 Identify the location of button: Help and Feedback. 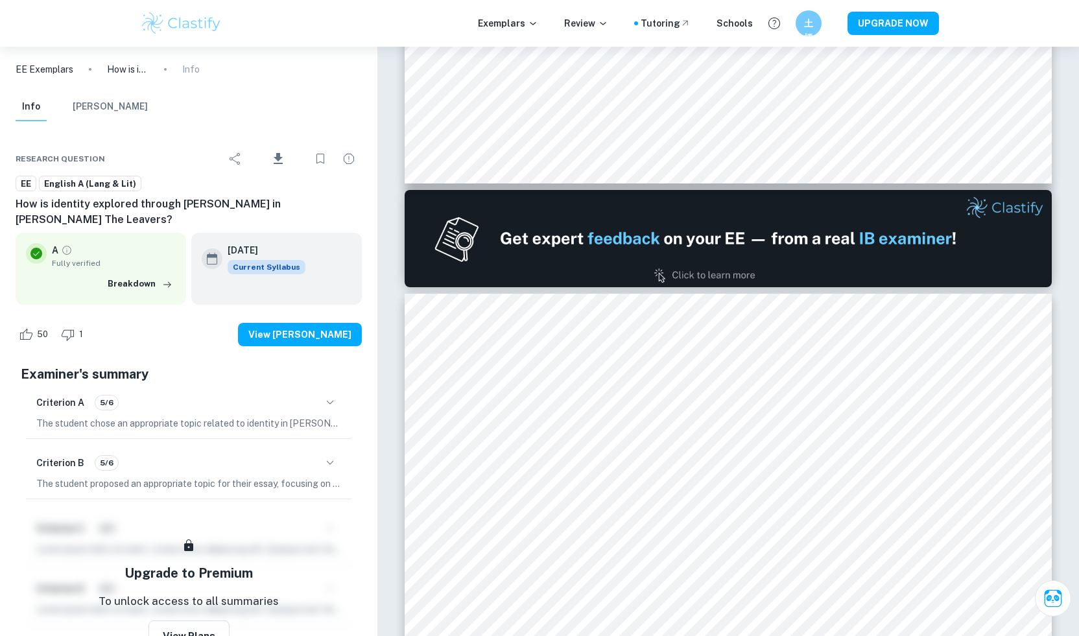
(774, 23).